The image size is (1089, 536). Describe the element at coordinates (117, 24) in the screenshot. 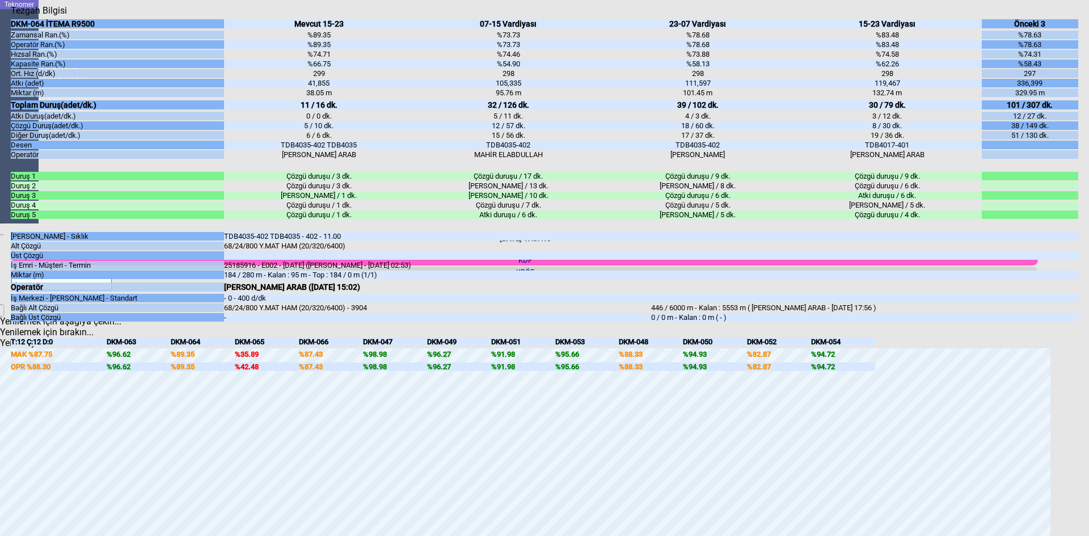

I see `div: DKM-064 İTEMA R9500` at that location.